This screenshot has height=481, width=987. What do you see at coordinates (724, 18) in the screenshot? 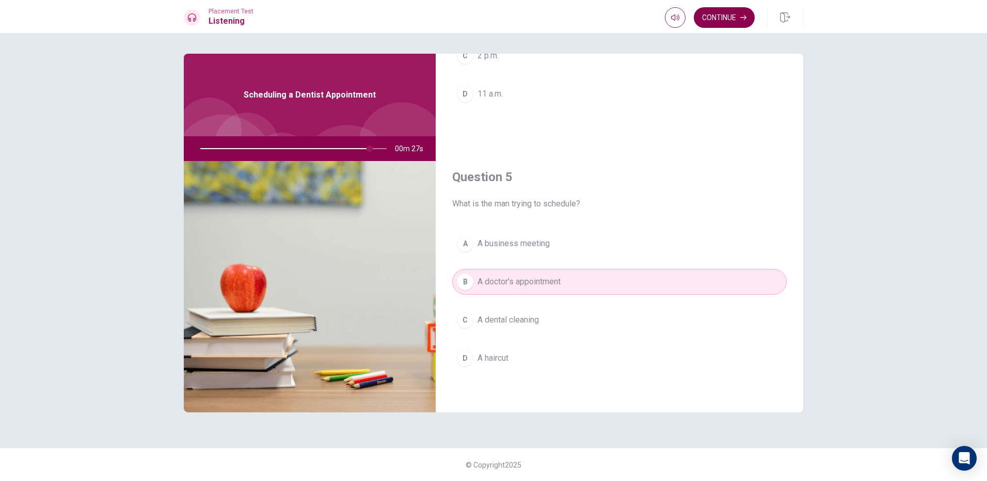
I see `button: Continue` at bounding box center [724, 18].